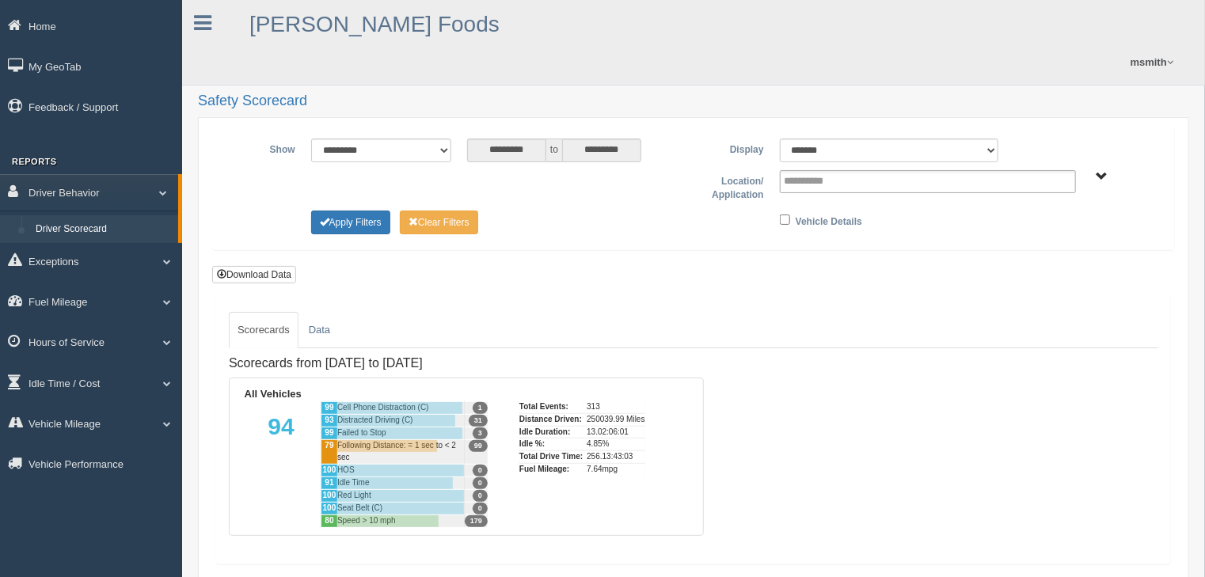  I want to click on div: 13.02:06:01, so click(615, 432).